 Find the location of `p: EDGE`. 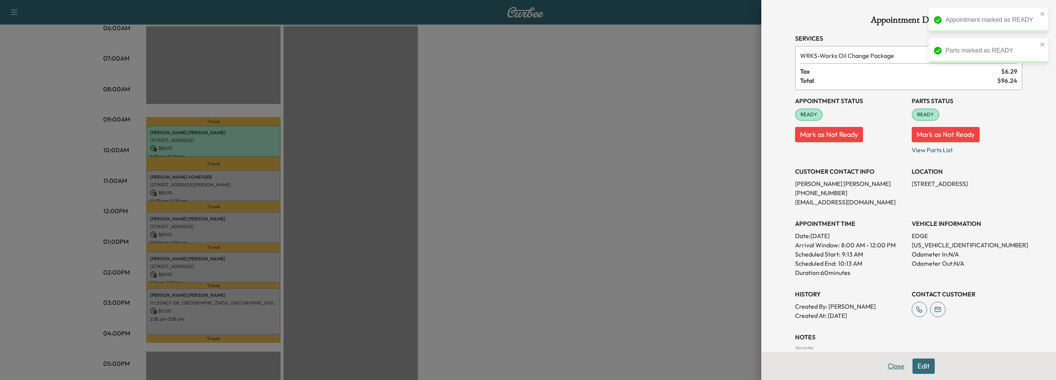

p: EDGE is located at coordinates (967, 236).